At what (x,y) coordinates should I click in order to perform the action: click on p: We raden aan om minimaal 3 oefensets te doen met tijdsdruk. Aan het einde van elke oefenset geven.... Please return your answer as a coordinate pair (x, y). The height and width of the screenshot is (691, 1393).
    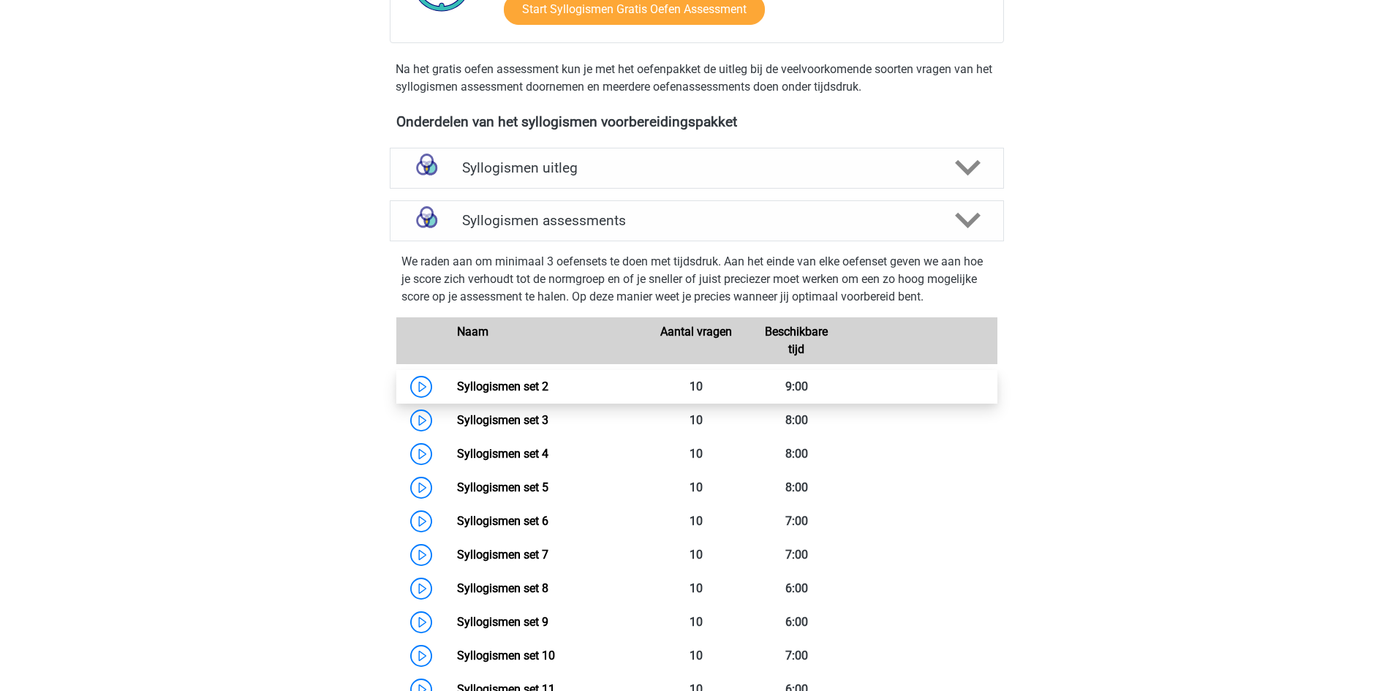
    Looking at the image, I should click on (697, 279).